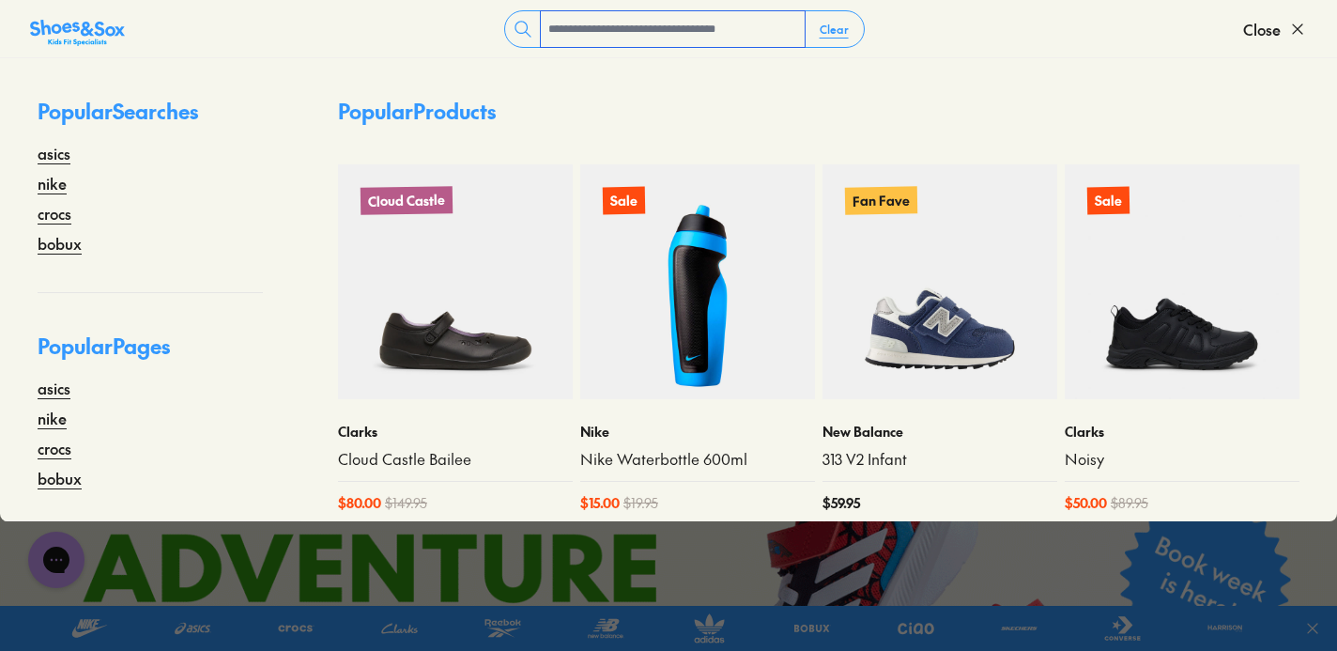 This screenshot has height=651, width=1337. I want to click on a: Cloud Castle Bailee, so click(455, 459).